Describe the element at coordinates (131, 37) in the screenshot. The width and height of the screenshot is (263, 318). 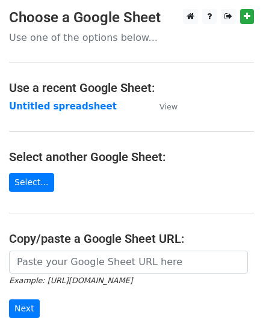
I see `p: Use one of the options below...` at that location.